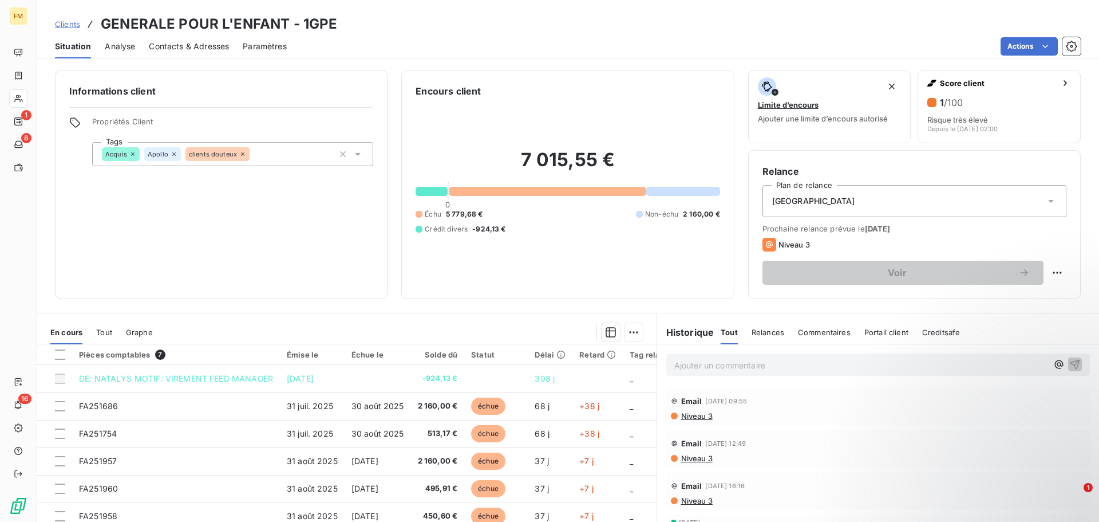 This screenshot has width=1099, height=522. Describe the element at coordinates (312, 354) in the screenshot. I see `div: Émise le` at that location.